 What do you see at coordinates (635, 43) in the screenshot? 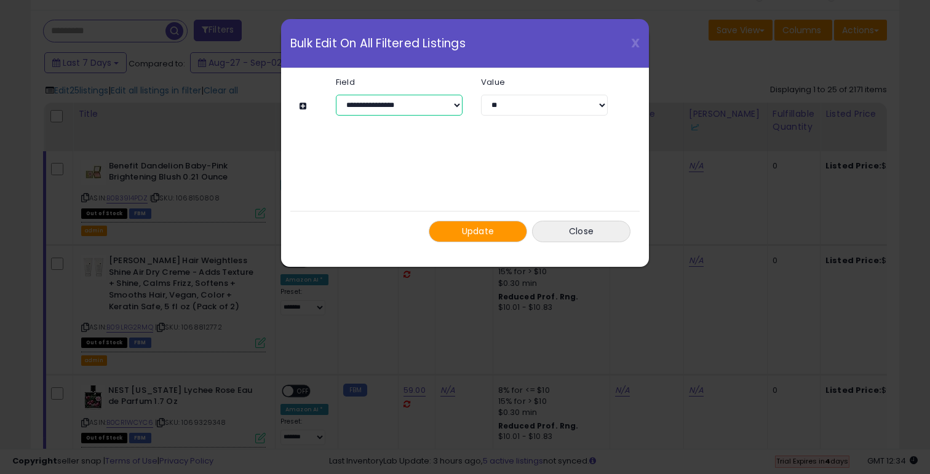
I see `span: X` at bounding box center [635, 43].